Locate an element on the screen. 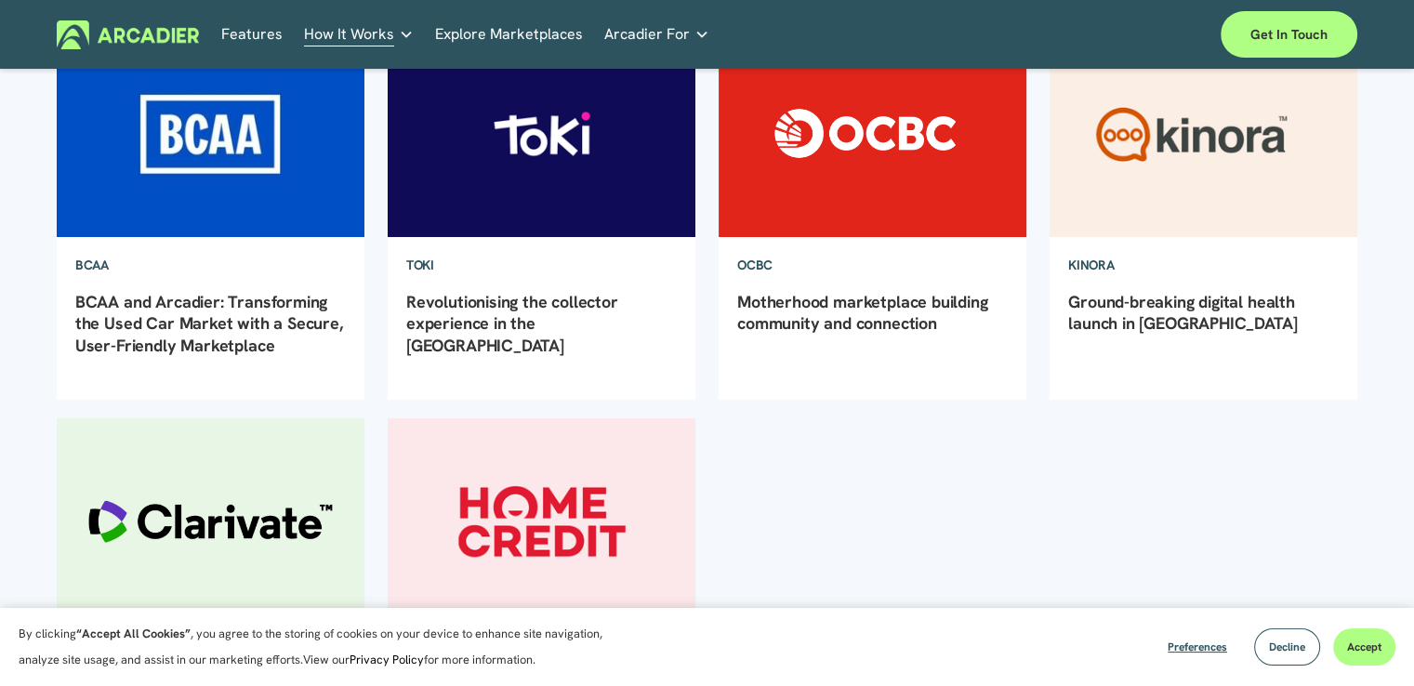 This screenshot has height=686, width=1414. span: Decline is located at coordinates (1287, 647).